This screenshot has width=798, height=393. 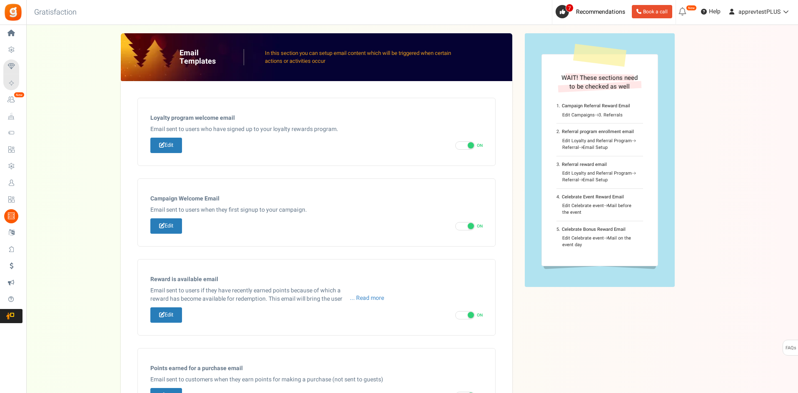 I want to click on a: New, so click(x=13, y=100).